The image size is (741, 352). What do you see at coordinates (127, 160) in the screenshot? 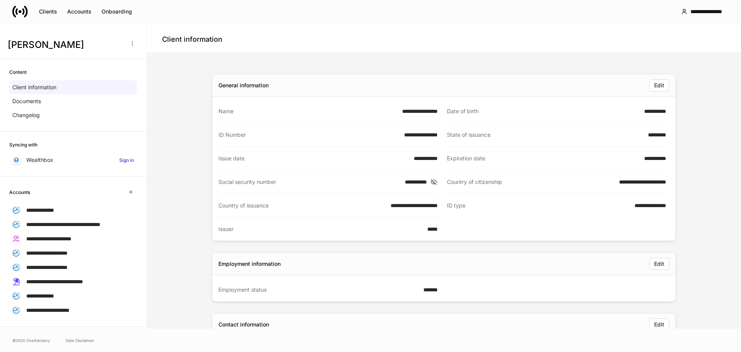
I see `h6: Sign in` at bounding box center [127, 160].